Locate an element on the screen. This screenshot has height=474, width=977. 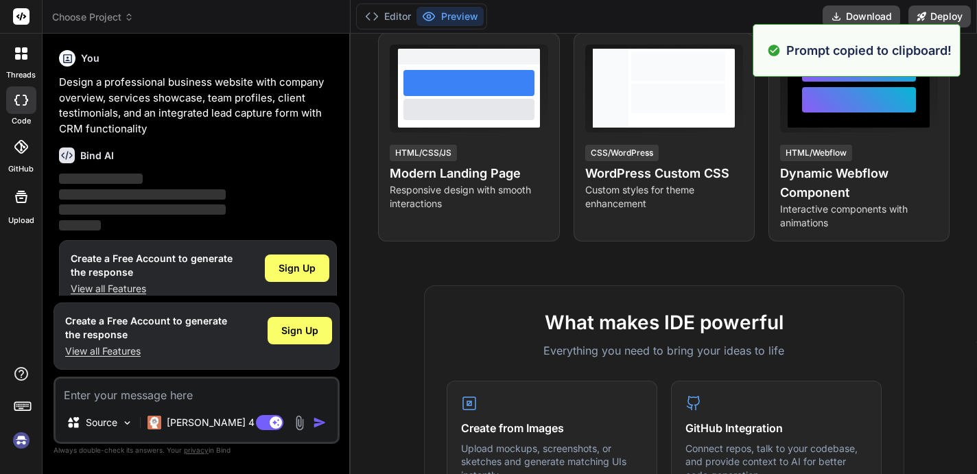
div: CSS/WordPress is located at coordinates (621, 153).